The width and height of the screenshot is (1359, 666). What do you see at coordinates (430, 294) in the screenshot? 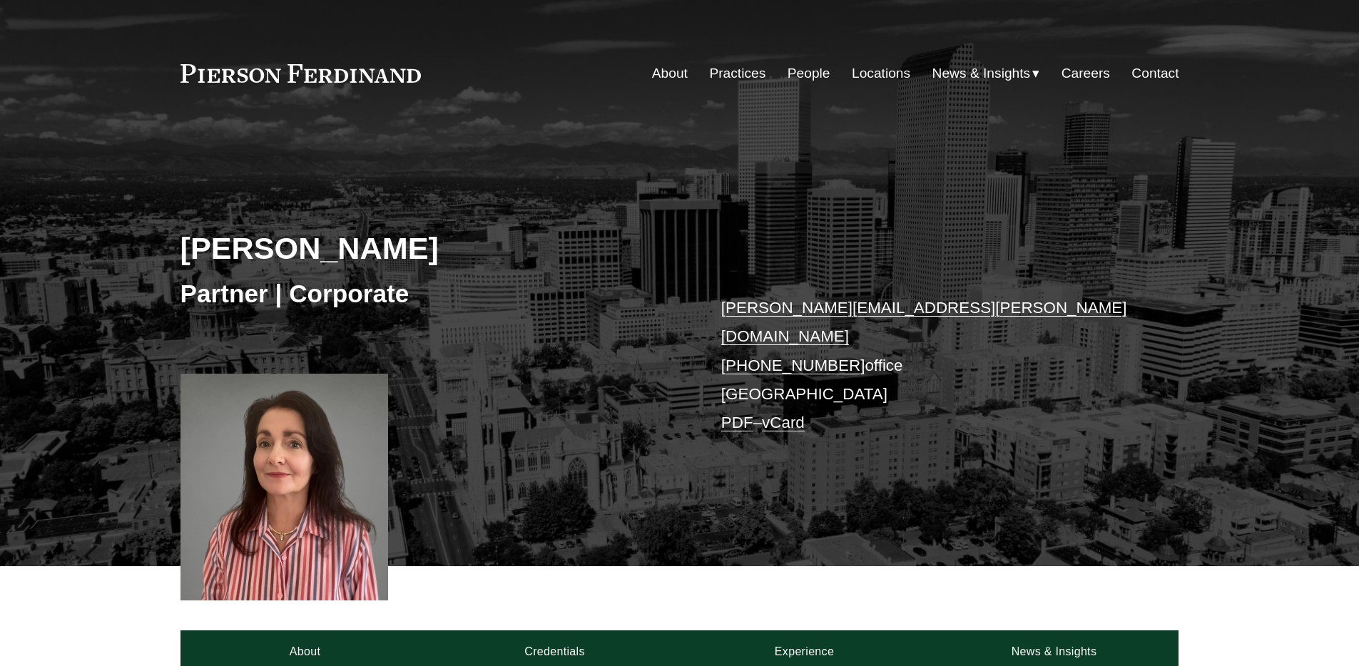
I see `h3: Partner | Corporate` at bounding box center [430, 294].